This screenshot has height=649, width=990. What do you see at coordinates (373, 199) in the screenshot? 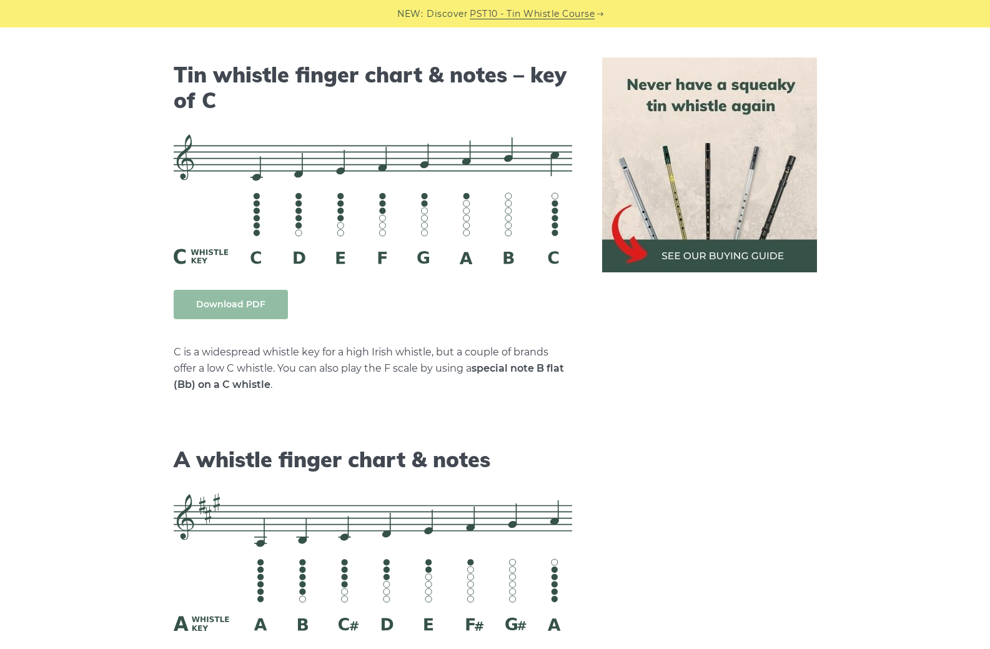
I see `img: C Whistle Fingering Chart And Notes` at bounding box center [373, 199].